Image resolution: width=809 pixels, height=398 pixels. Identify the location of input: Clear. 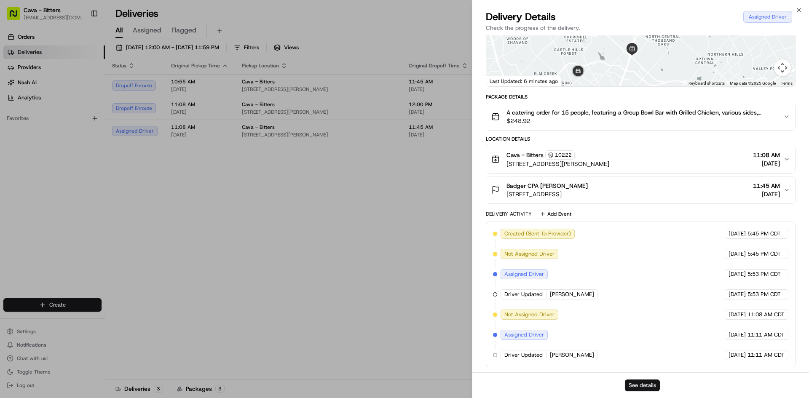
(80, 59).